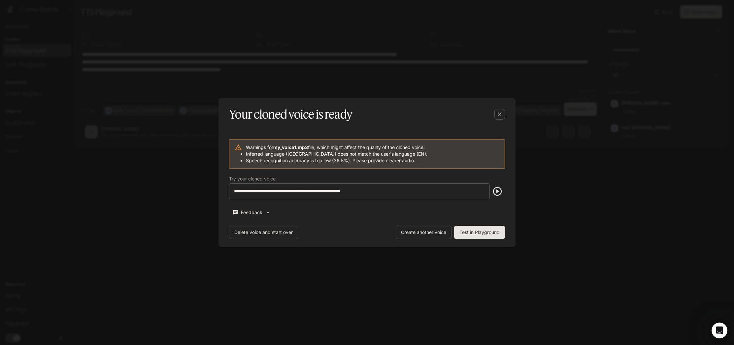 This screenshot has height=345, width=734. What do you see at coordinates (424, 232) in the screenshot?
I see `button: Create another voice` at bounding box center [424, 232].